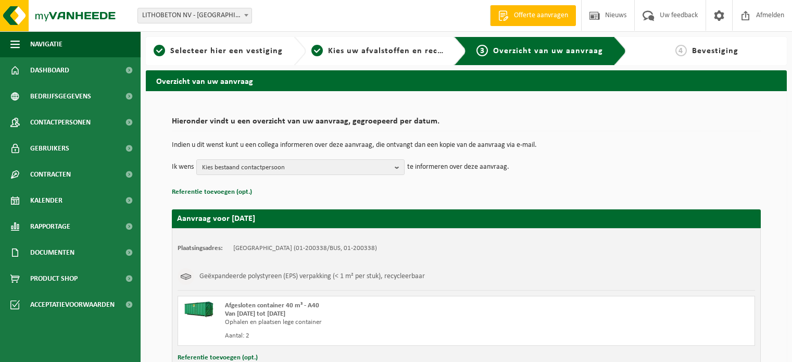 The height and width of the screenshot is (362, 792). Describe the element at coordinates (183, 167) in the screenshot. I see `p: Ik wens` at that location.